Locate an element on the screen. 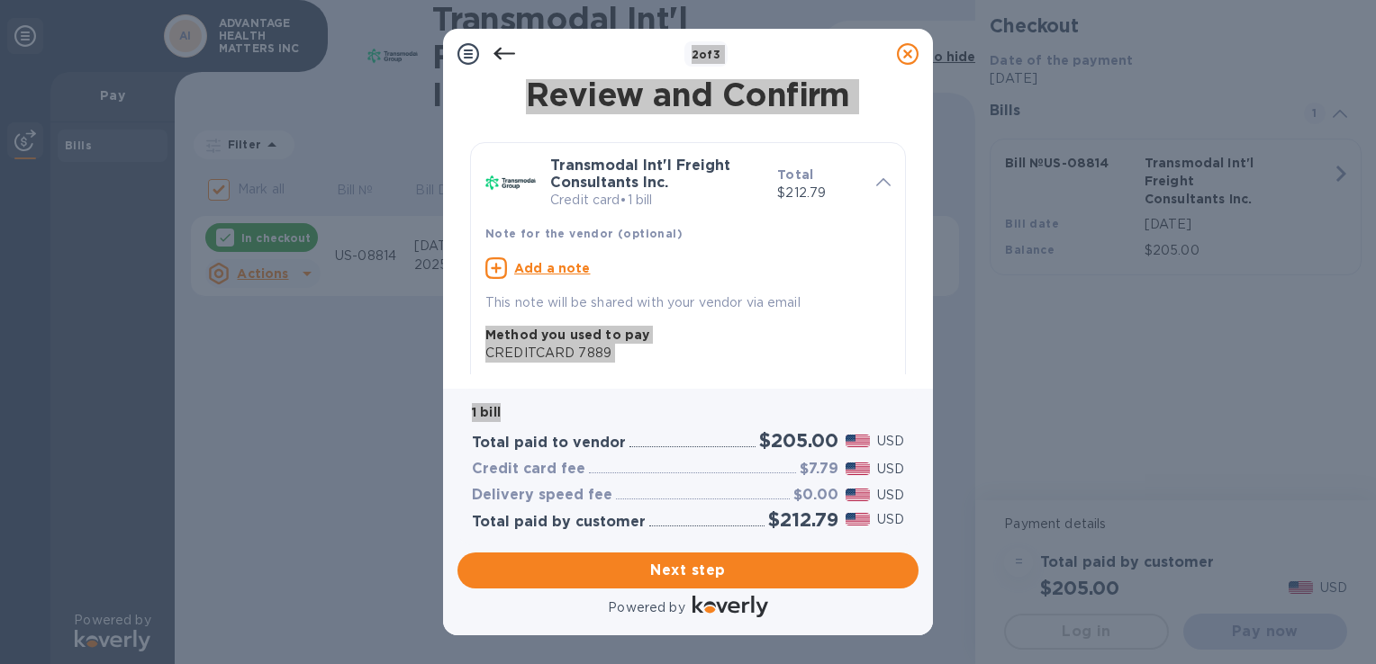  div: CREDITCARD 7889 is located at coordinates (681, 353).